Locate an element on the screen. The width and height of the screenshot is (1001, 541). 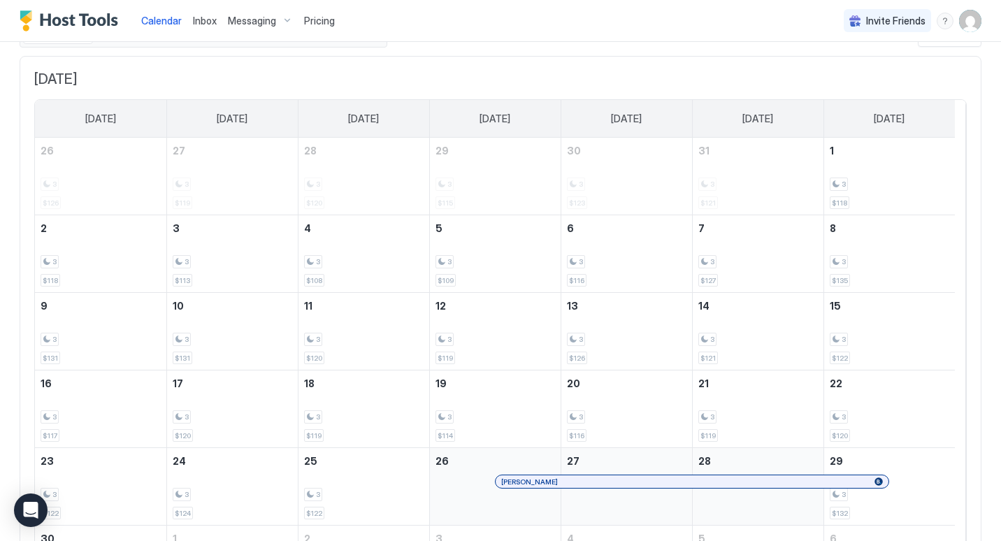
td: November 15, 2025 is located at coordinates (889, 331).